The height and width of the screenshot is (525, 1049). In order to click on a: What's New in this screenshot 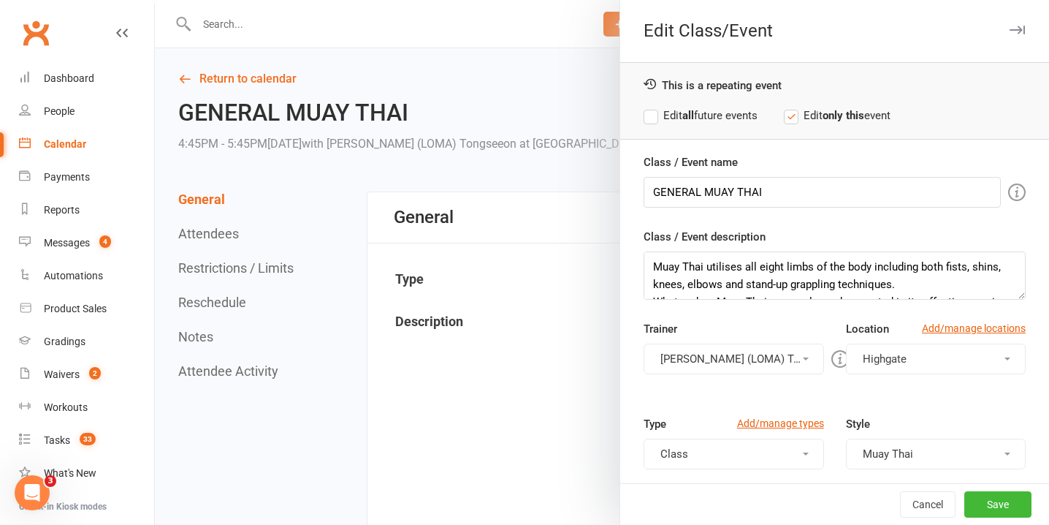, I will do `click(86, 473)`.